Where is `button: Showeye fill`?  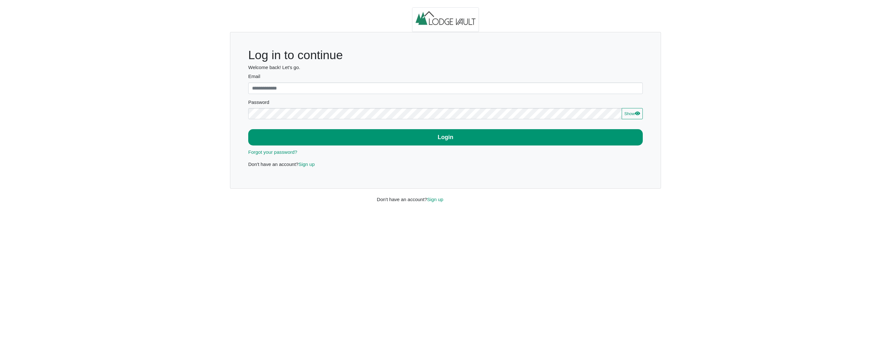 button: Showeye fill is located at coordinates (632, 114).